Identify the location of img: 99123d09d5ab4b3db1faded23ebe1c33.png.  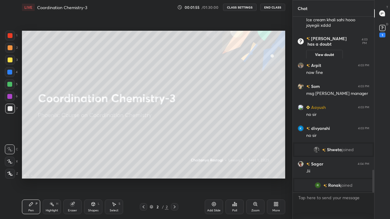
(318, 186).